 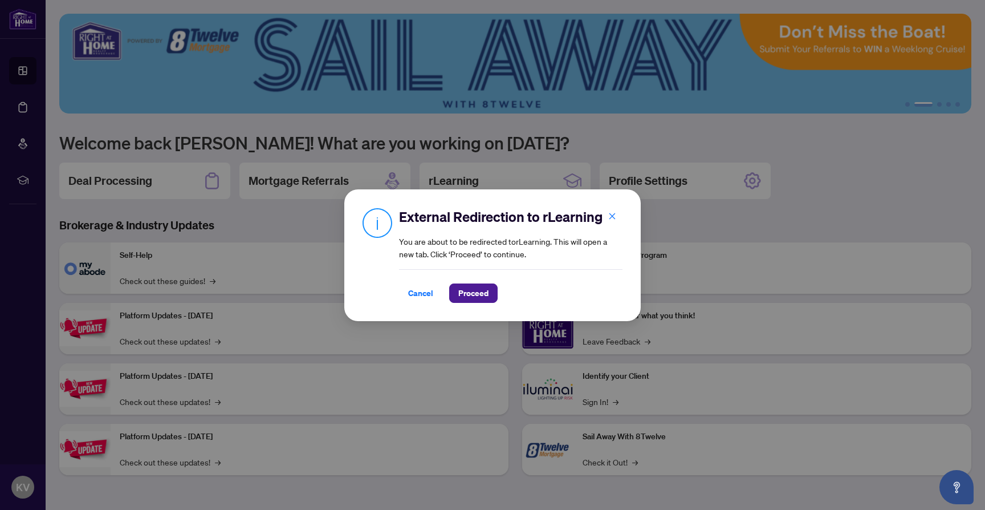 I want to click on h2: External Redirection to rLearning, so click(x=511, y=217).